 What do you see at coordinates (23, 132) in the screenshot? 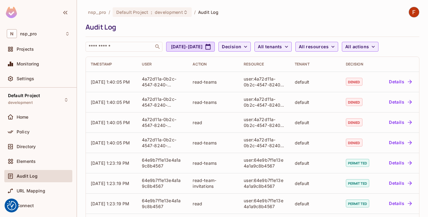
I see `span: Policy` at bounding box center [23, 132].